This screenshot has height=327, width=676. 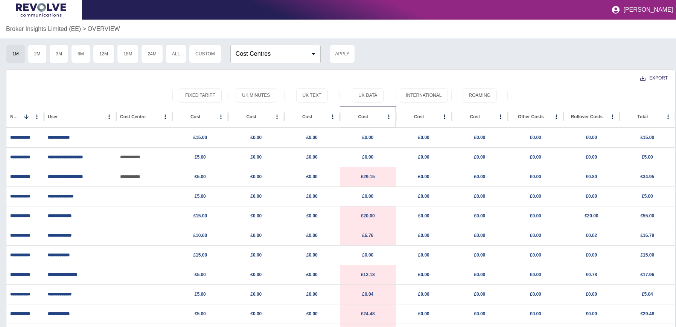 What do you see at coordinates (312, 95) in the screenshot?
I see `button: UK Text` at bounding box center [312, 95].